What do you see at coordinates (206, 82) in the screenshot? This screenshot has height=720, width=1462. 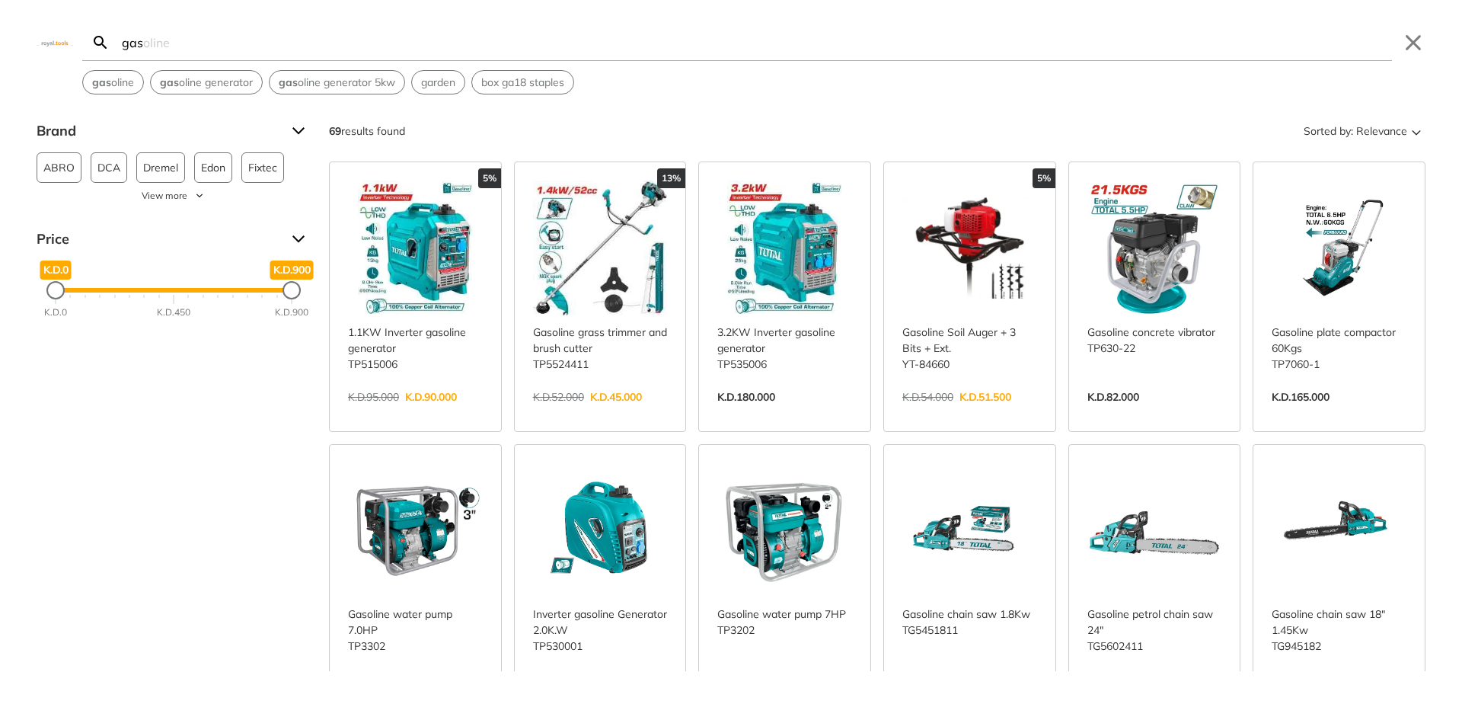 I see `div: Suggestion: gasoline generator` at bounding box center [206, 82].